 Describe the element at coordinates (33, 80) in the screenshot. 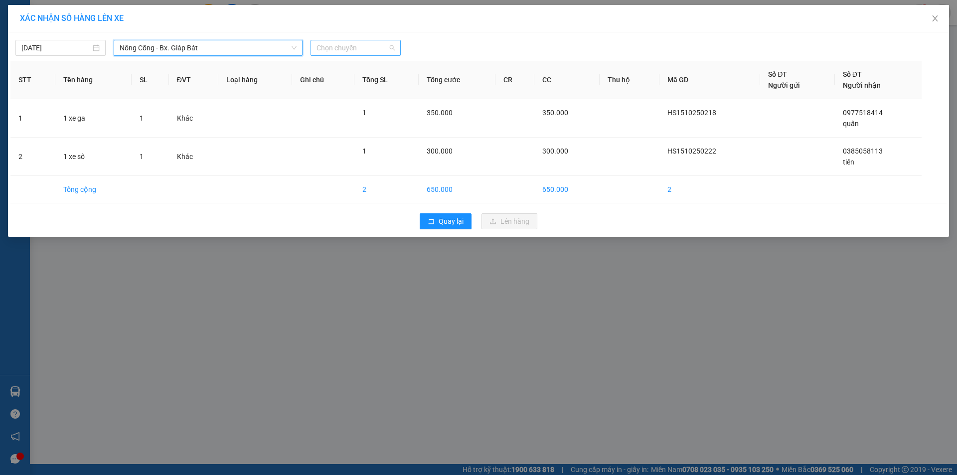

I see `th: STT` at that location.